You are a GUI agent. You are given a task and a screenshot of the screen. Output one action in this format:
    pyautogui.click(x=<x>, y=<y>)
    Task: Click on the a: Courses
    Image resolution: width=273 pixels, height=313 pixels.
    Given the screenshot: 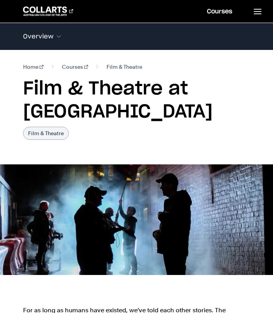 What is the action you would take?
    pyautogui.click(x=75, y=67)
    